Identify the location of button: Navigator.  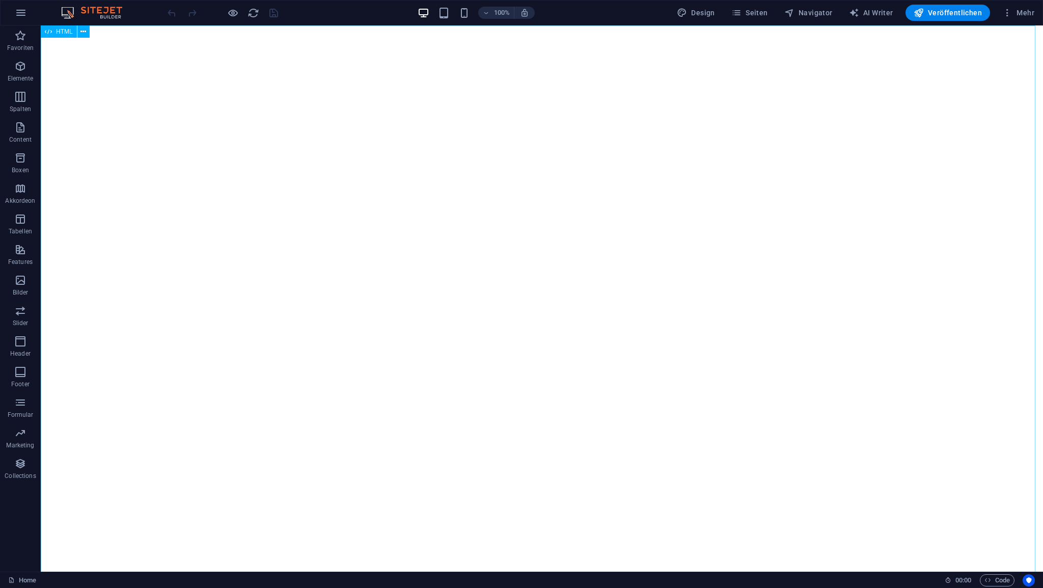
(809, 13).